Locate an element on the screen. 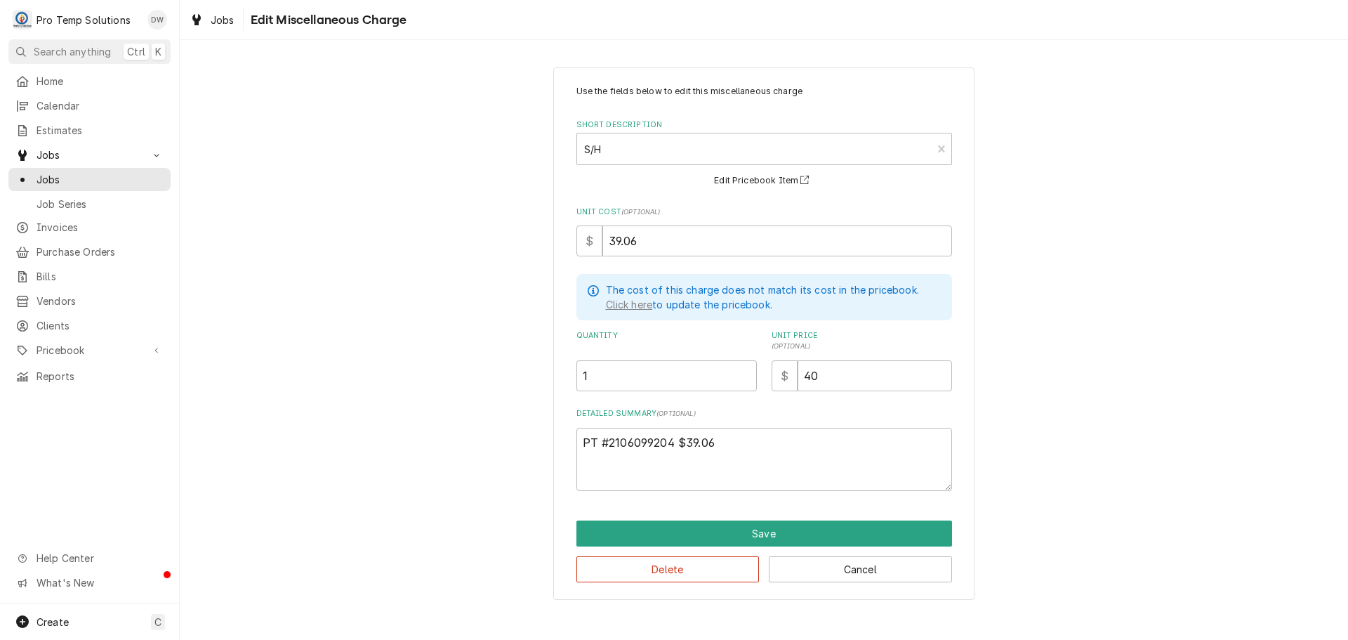  label: Unit Price is located at coordinates (861, 341).